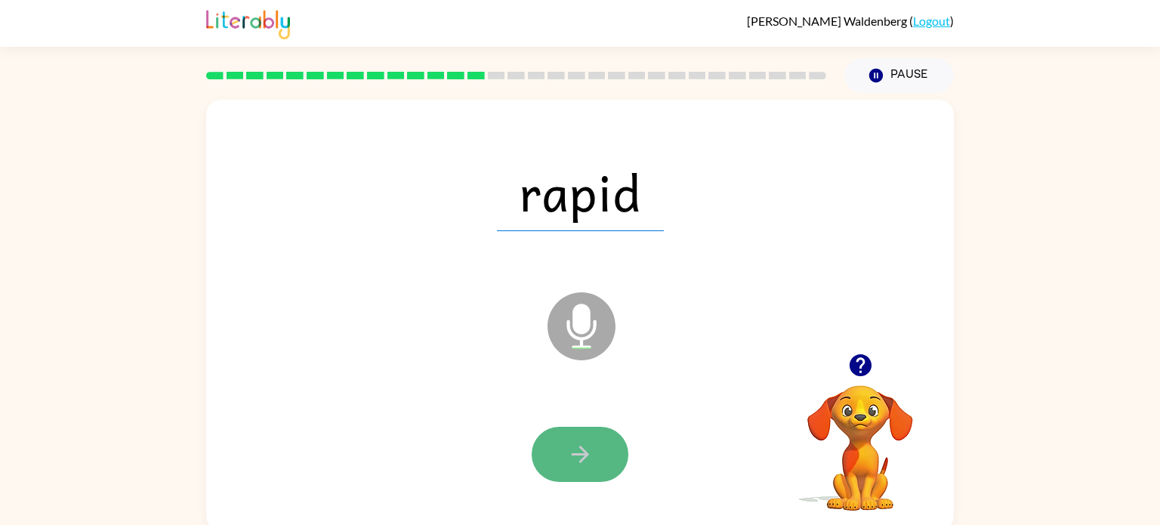  Describe the element at coordinates (248, 23) in the screenshot. I see `img: Literably` at that location.